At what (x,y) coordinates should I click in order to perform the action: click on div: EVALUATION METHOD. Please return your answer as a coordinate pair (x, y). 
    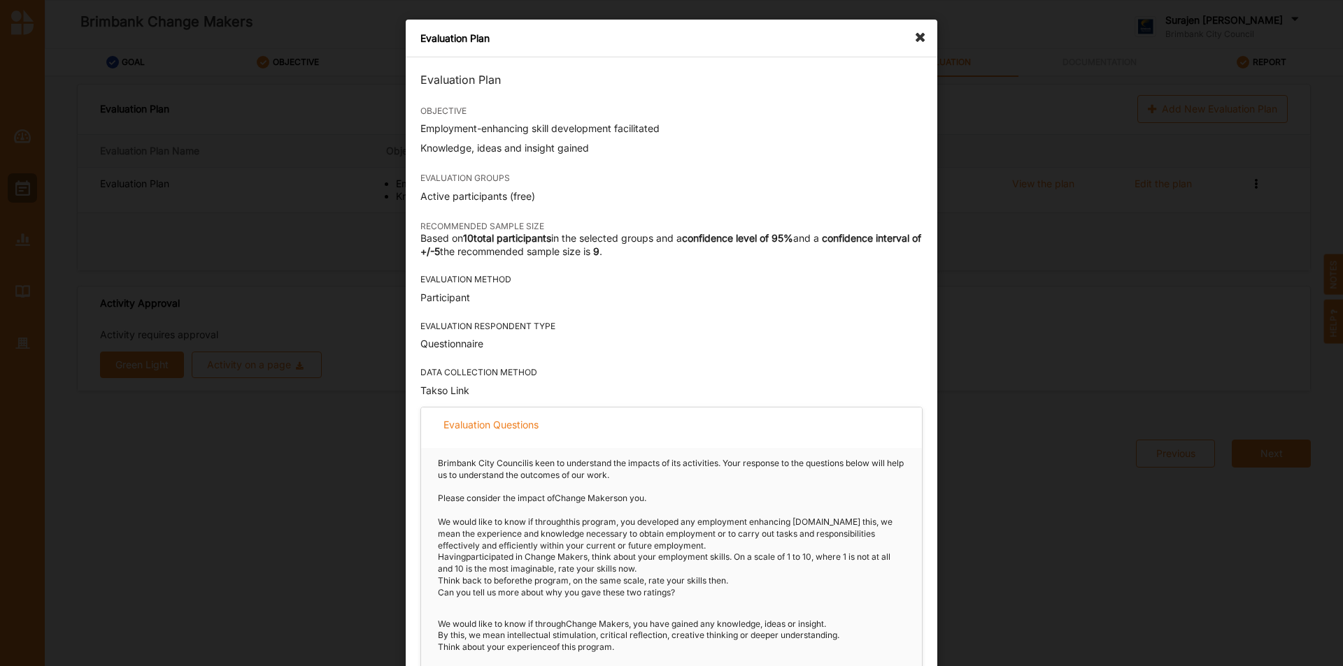
    Looking at the image, I should click on (671, 280).